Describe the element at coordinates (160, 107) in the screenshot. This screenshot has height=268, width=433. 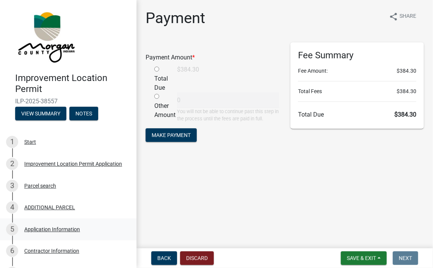
I see `div: Other Amount` at that location.